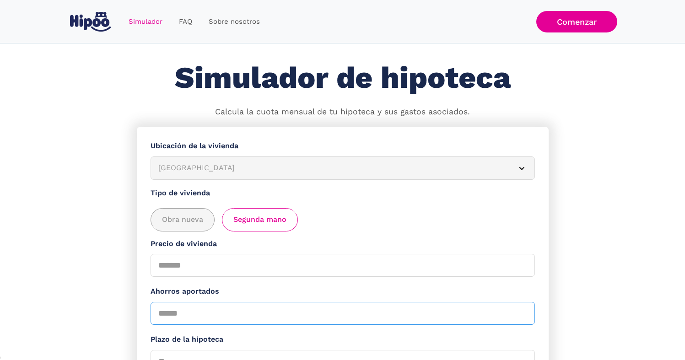  I want to click on a: home, so click(91, 22).